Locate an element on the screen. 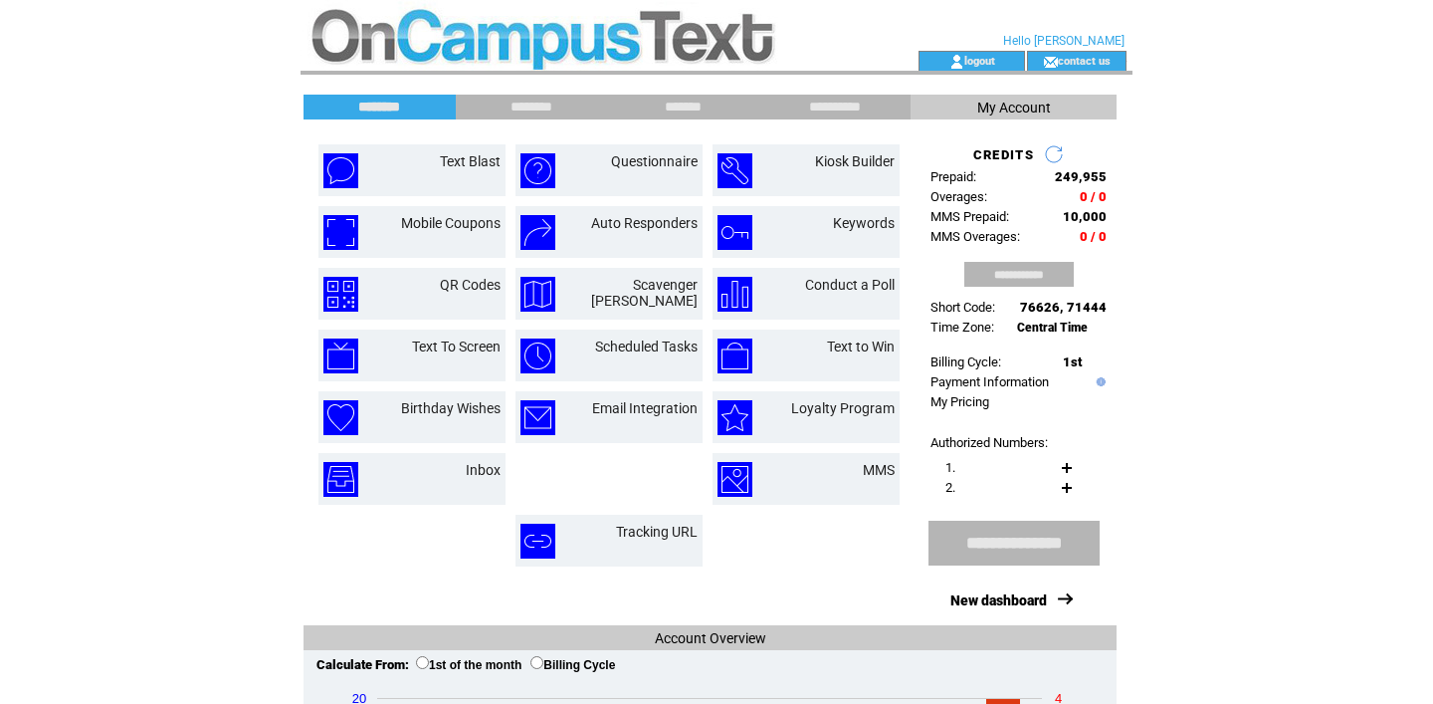  input: Billing Cycle is located at coordinates (536, 662).